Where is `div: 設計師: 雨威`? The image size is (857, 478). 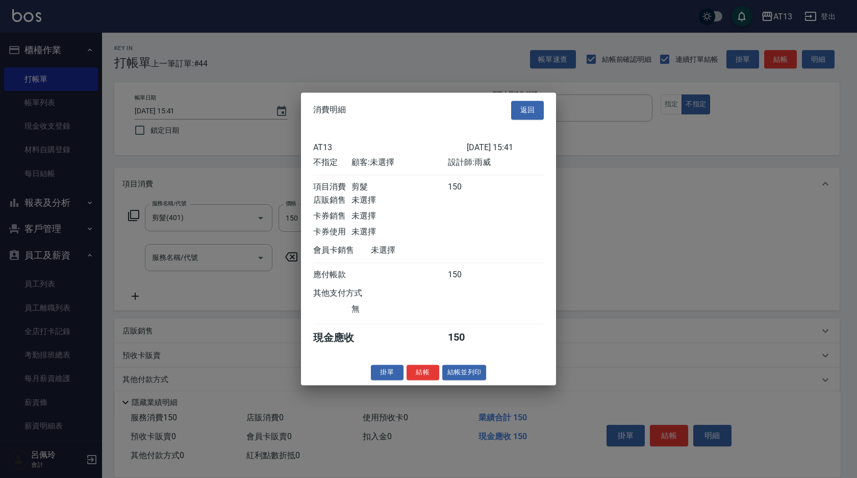 div: 設計師: 雨威 is located at coordinates (496, 162).